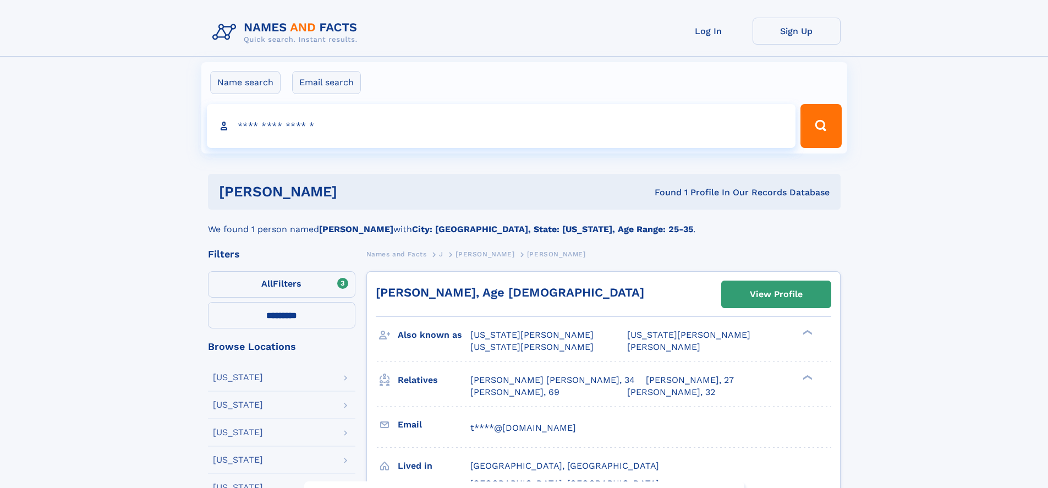 Image resolution: width=1048 pixels, height=488 pixels. I want to click on div: View Profile, so click(776, 294).